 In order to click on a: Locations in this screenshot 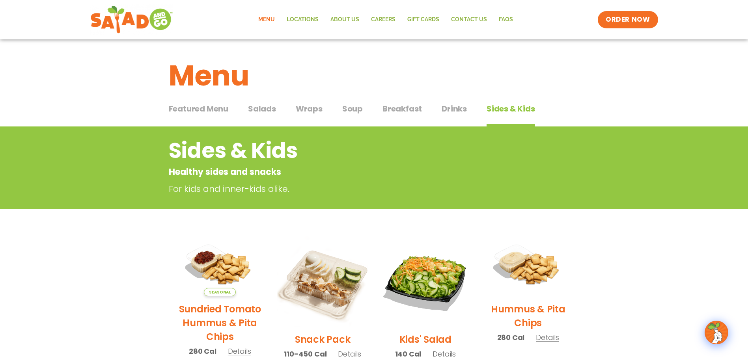, I will do `click(302, 20)`.